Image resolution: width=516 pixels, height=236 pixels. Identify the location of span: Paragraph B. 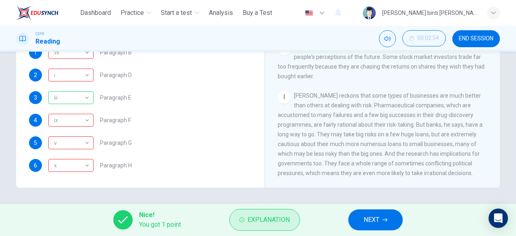
(116, 52).